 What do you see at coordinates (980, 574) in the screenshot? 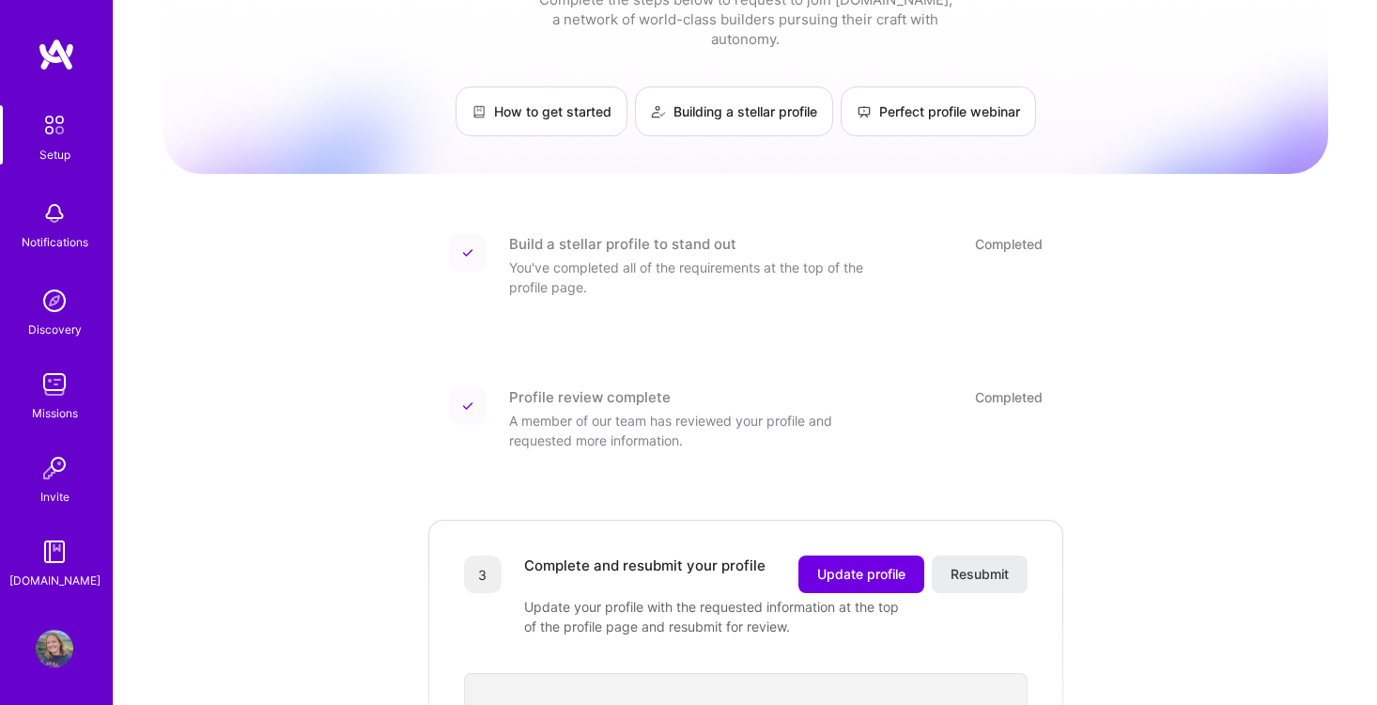
I see `button: Resubmit` at bounding box center [980, 574].